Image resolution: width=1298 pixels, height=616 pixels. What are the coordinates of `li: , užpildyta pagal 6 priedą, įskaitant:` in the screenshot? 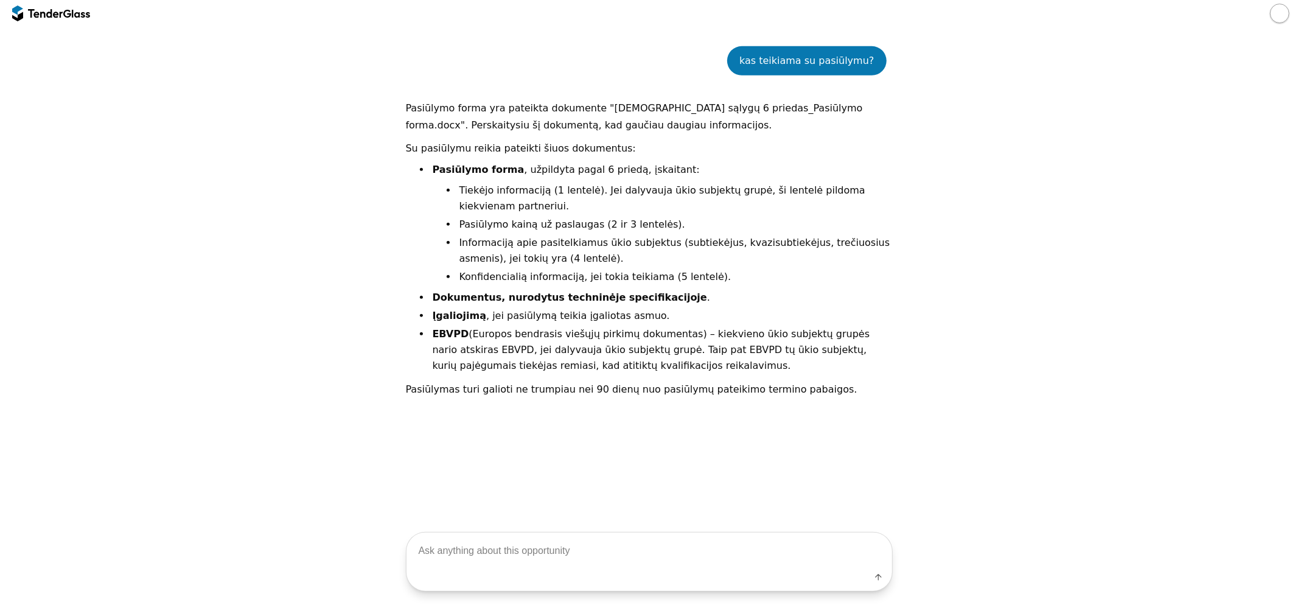 It's located at (661, 223).